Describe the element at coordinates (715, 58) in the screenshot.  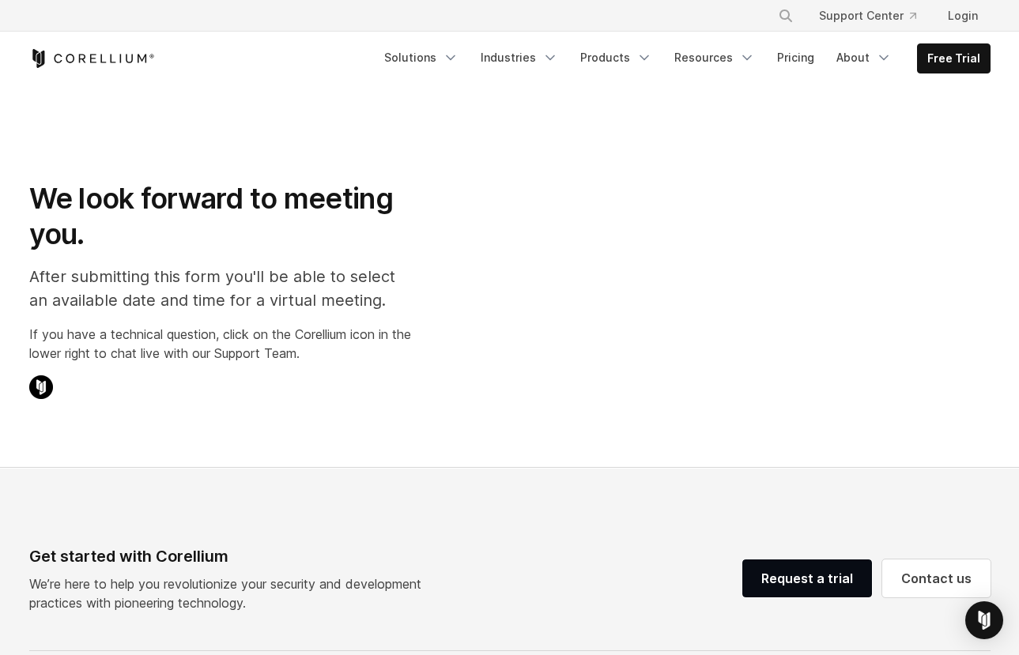
I see `a: Resources` at that location.